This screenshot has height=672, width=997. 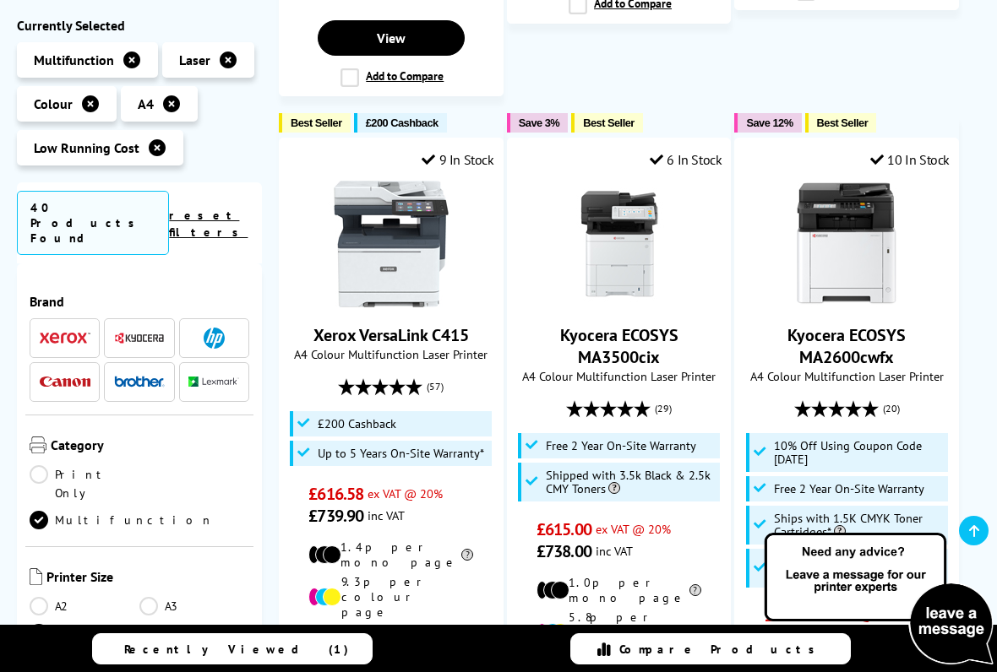 I want to click on span: £739.90, so click(x=335, y=516).